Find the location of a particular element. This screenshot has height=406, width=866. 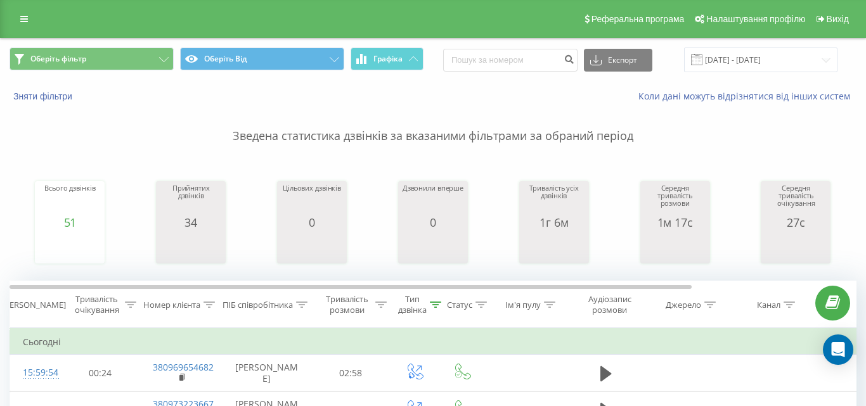

a: Коли дані можуть відрізнятися від інших систем is located at coordinates (747, 96).